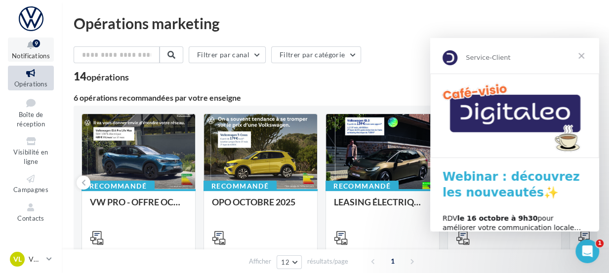 This screenshot has height=273, width=609. Describe the element at coordinates (138, 207) in the screenshot. I see `div: VW PRO - OFFRE OCTOBRE 25` at that location.